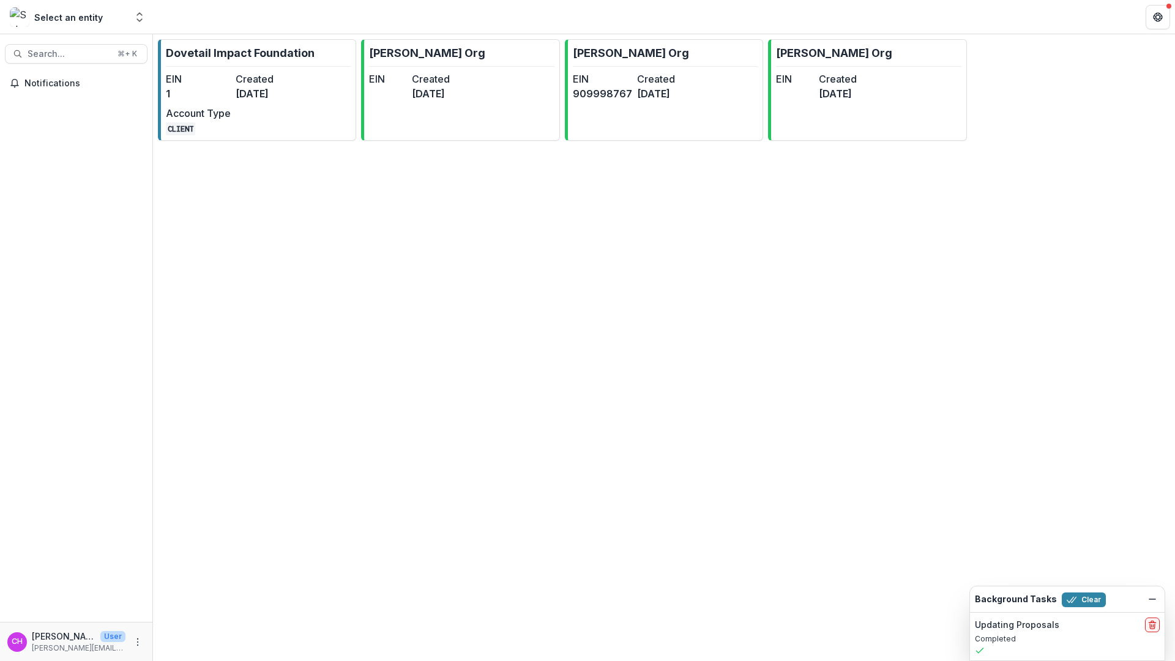  Describe the element at coordinates (1084, 600) in the screenshot. I see `button: Clear` at that location.